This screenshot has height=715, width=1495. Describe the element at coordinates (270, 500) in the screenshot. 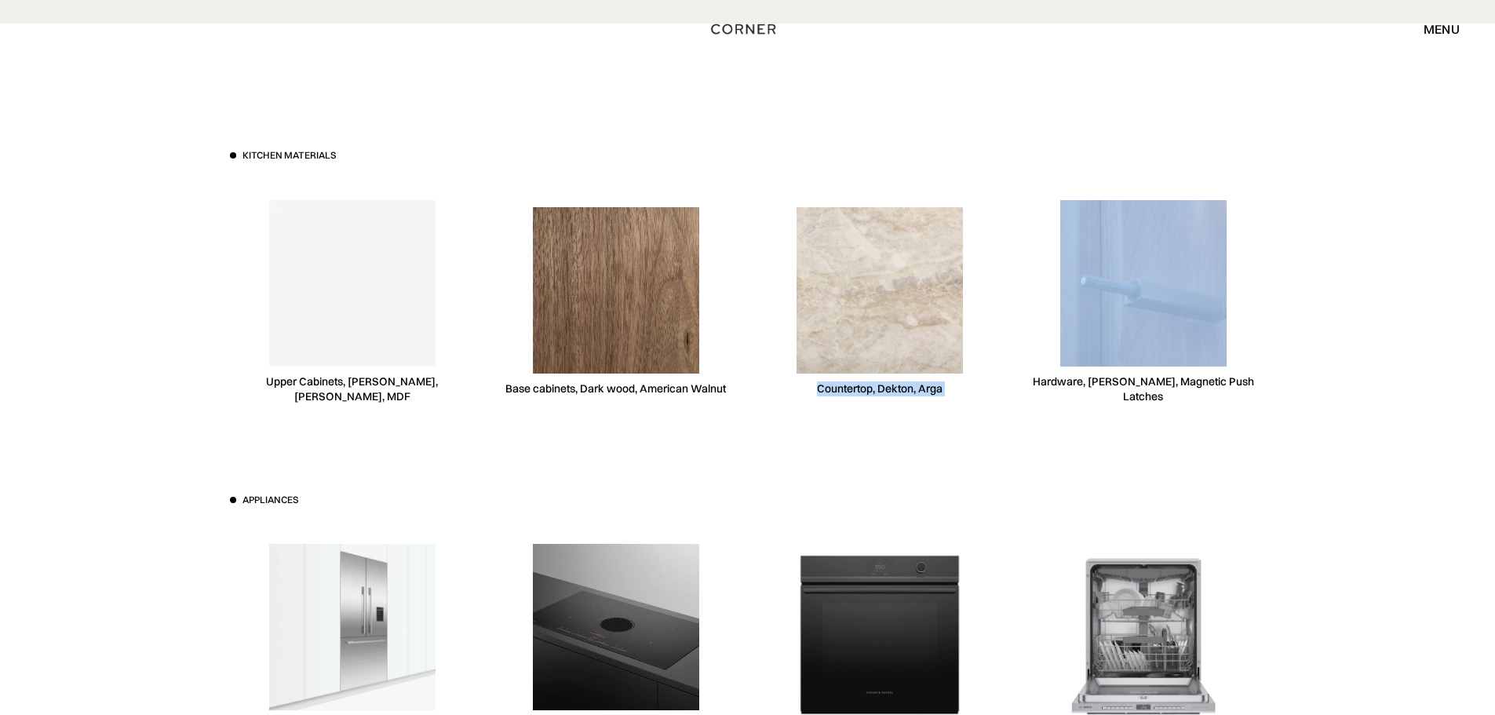

I see `h3: Appliances` at that location.